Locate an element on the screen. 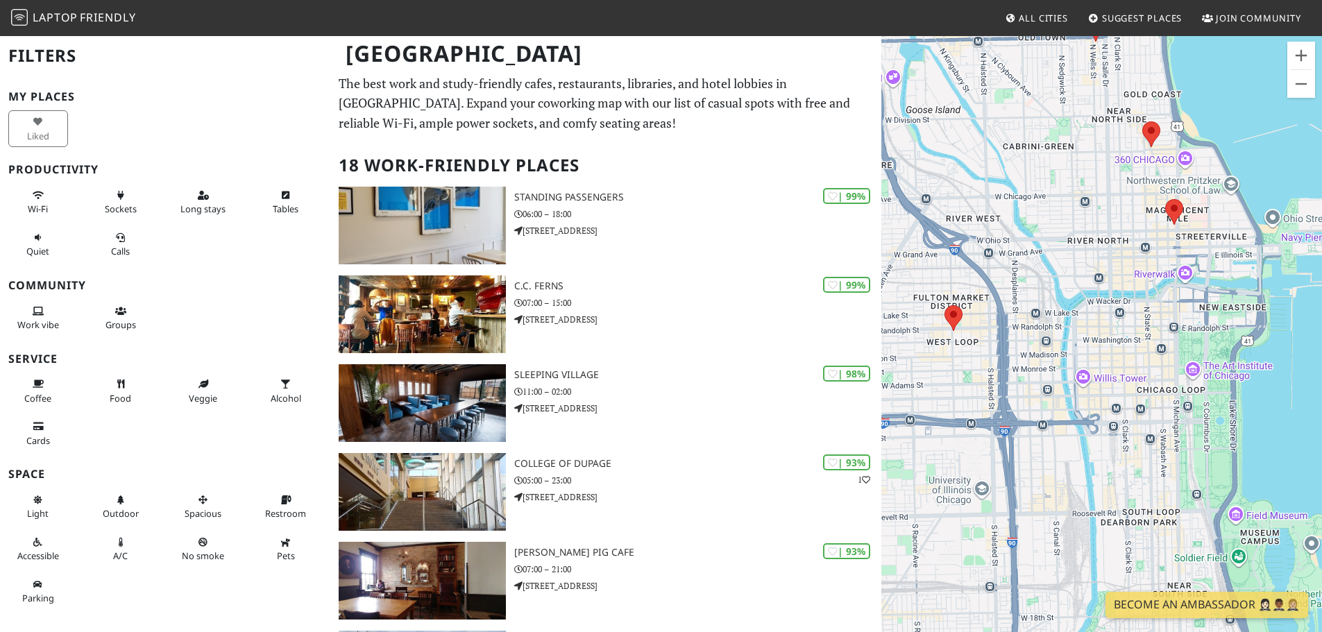  h3: College of DuPage is located at coordinates (697, 464).